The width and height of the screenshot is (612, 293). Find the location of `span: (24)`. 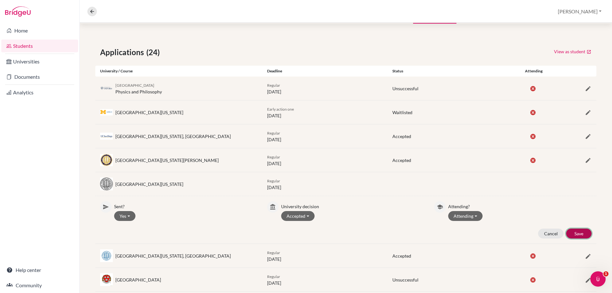

span: (24) is located at coordinates (154, 52).